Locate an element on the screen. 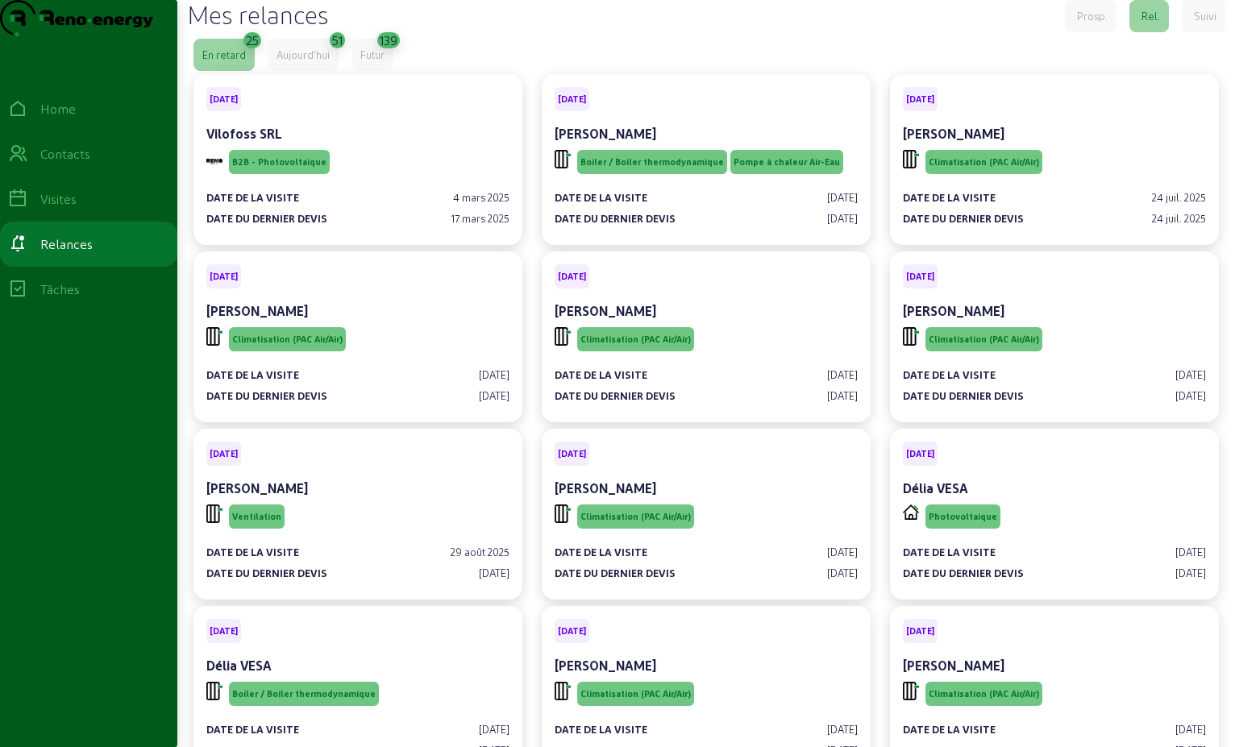 This screenshot has width=1235, height=747. div: 29 août 2025 is located at coordinates (480, 552).